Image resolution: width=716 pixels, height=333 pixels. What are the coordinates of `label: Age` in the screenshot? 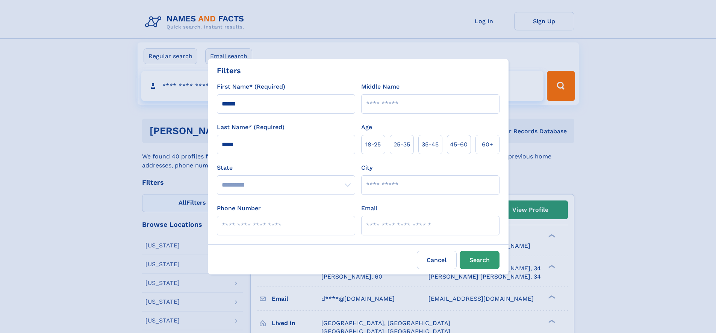 It's located at (367, 127).